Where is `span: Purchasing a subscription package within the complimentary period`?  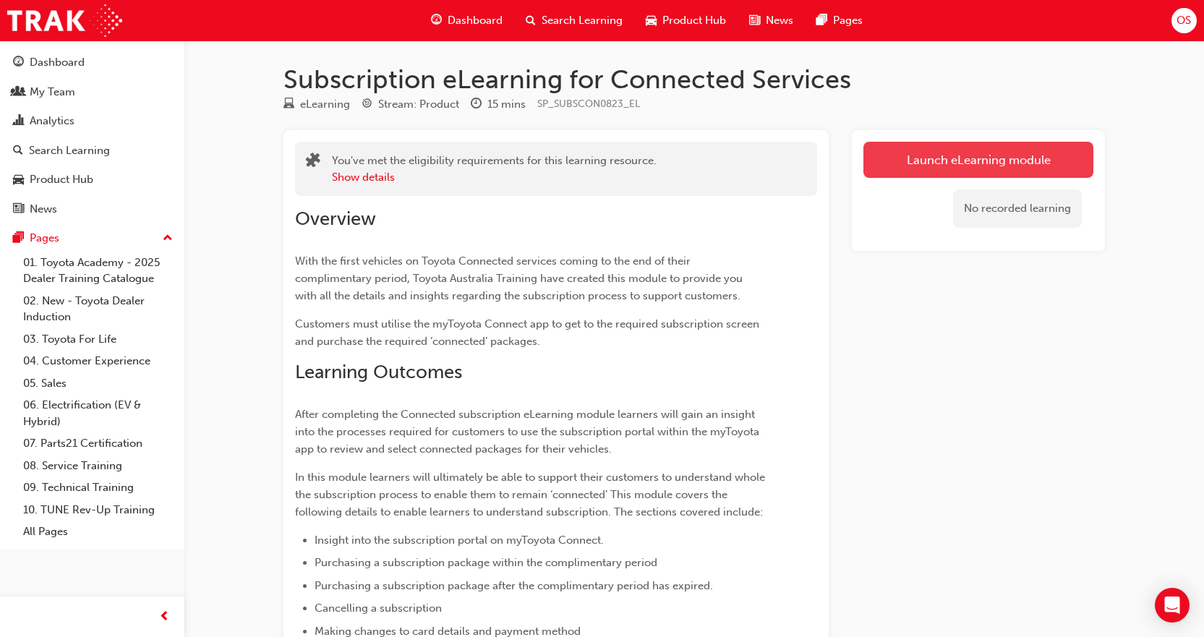
span: Purchasing a subscription package within the complimentary period is located at coordinates (486, 563).